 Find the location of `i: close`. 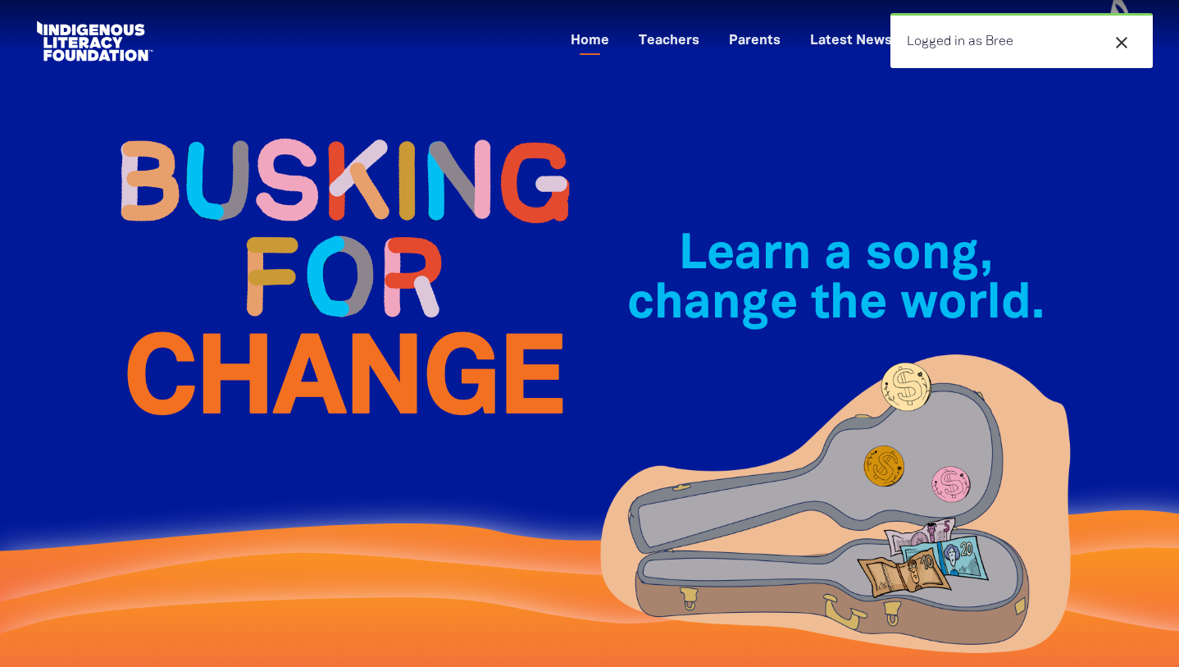

i: close is located at coordinates (1122, 43).